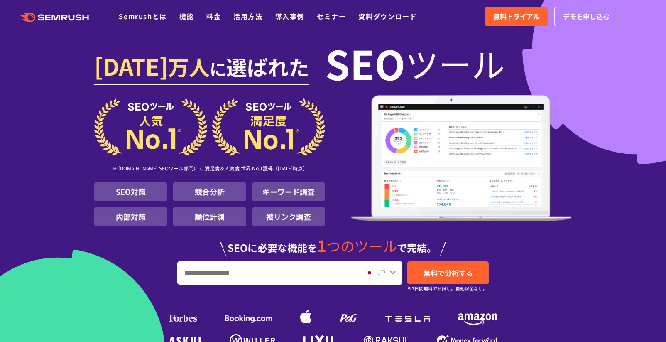  Describe the element at coordinates (381, 272) in the screenshot. I see `span: JP` at that location.